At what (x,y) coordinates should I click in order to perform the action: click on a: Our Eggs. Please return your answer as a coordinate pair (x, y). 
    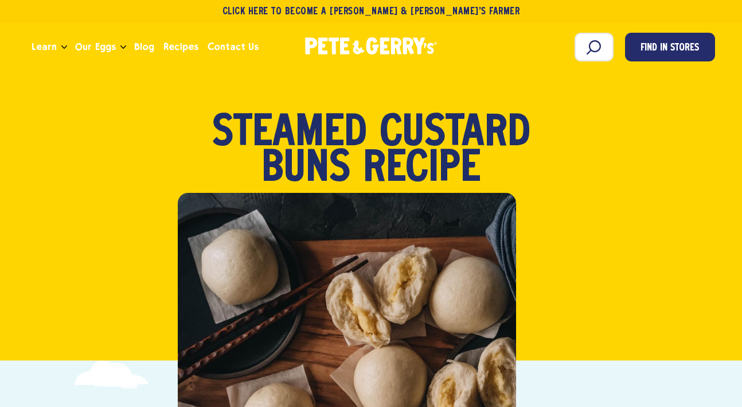
    Looking at the image, I should click on (95, 47).